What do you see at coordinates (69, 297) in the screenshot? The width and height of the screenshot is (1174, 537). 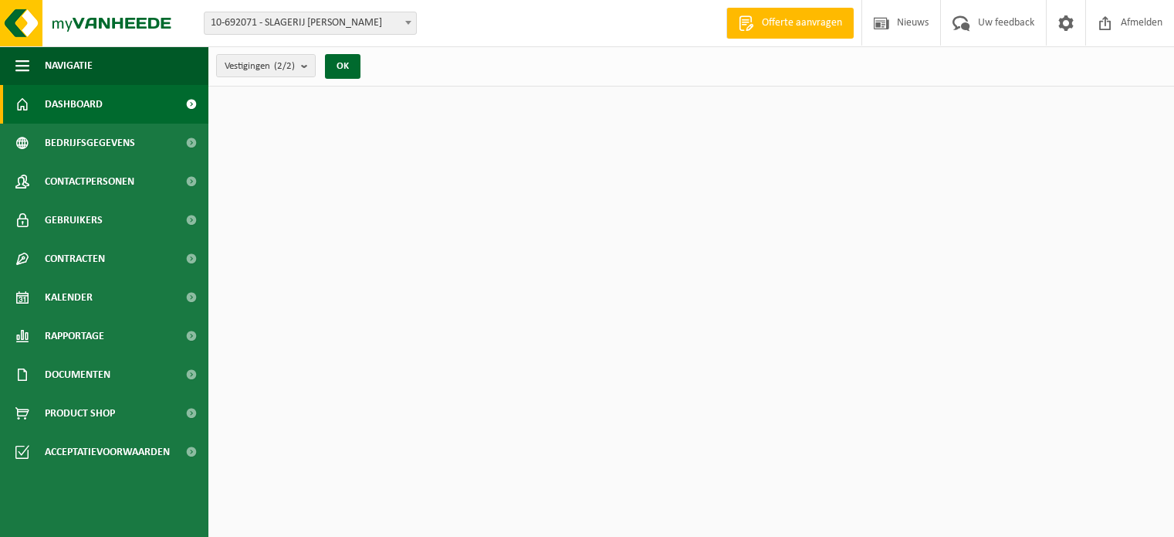 I see `span: Kalender` at bounding box center [69, 297].